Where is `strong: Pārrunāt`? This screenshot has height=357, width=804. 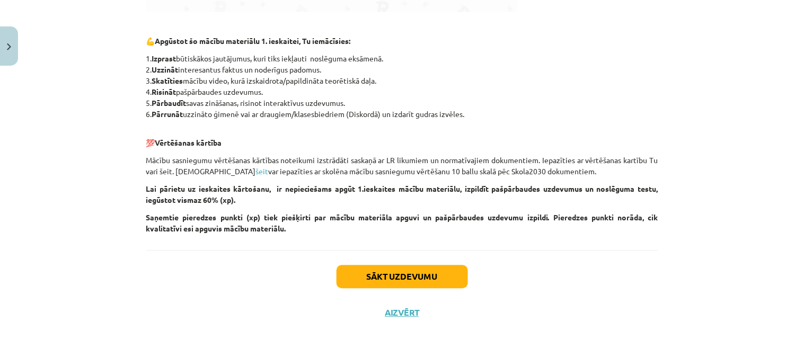 strong: Pārrunāt is located at coordinates (168, 115).